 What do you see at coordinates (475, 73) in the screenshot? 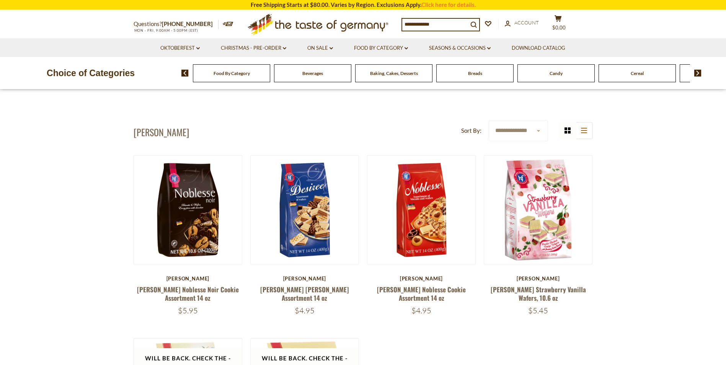
I see `span: Breads` at bounding box center [475, 73].